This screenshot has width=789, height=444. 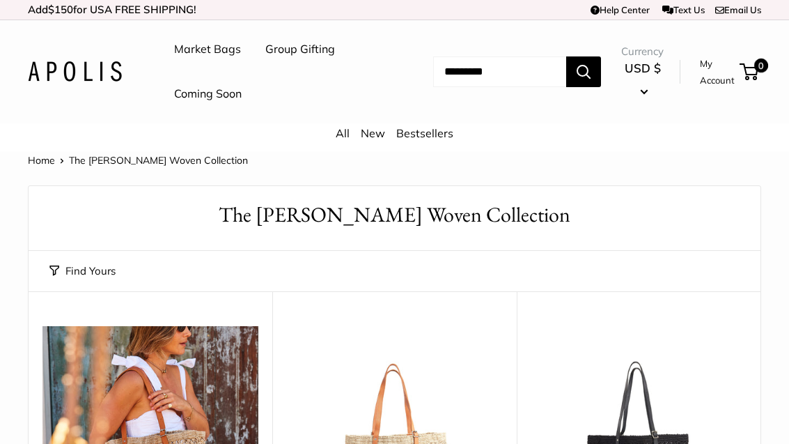 I want to click on span: USD $, so click(x=643, y=68).